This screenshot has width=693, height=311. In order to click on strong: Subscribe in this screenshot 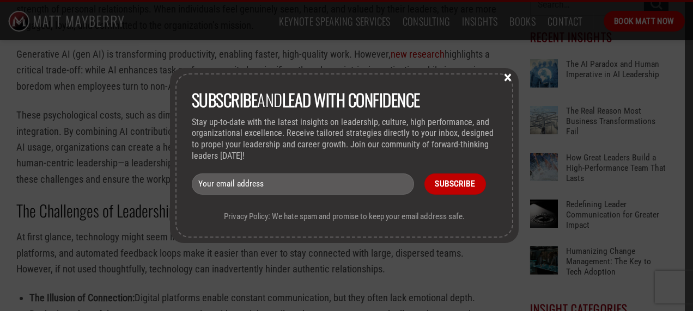, I will do `click(224, 100)`.